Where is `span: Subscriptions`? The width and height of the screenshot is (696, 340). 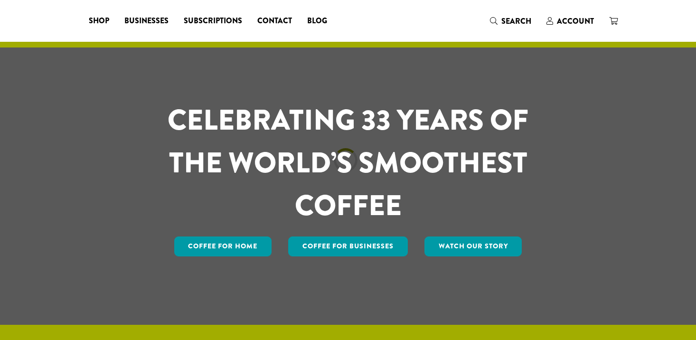
span: Subscriptions is located at coordinates (213, 21).